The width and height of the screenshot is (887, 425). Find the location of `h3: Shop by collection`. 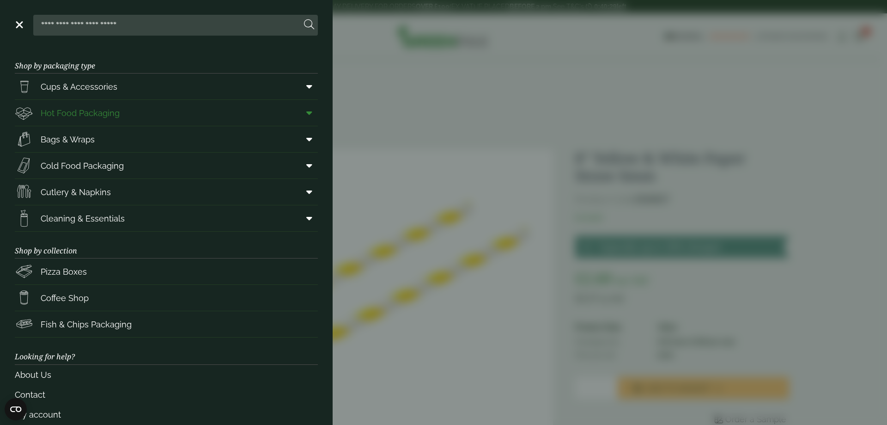

h3: Shop by collection is located at coordinates (166, 245).